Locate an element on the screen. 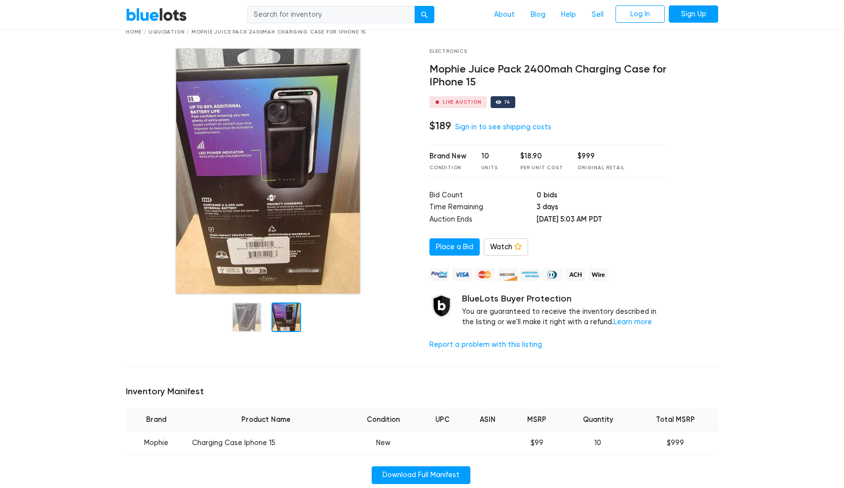 Image resolution: width=844 pixels, height=488 pixels. div: 74 is located at coordinates (507, 102).